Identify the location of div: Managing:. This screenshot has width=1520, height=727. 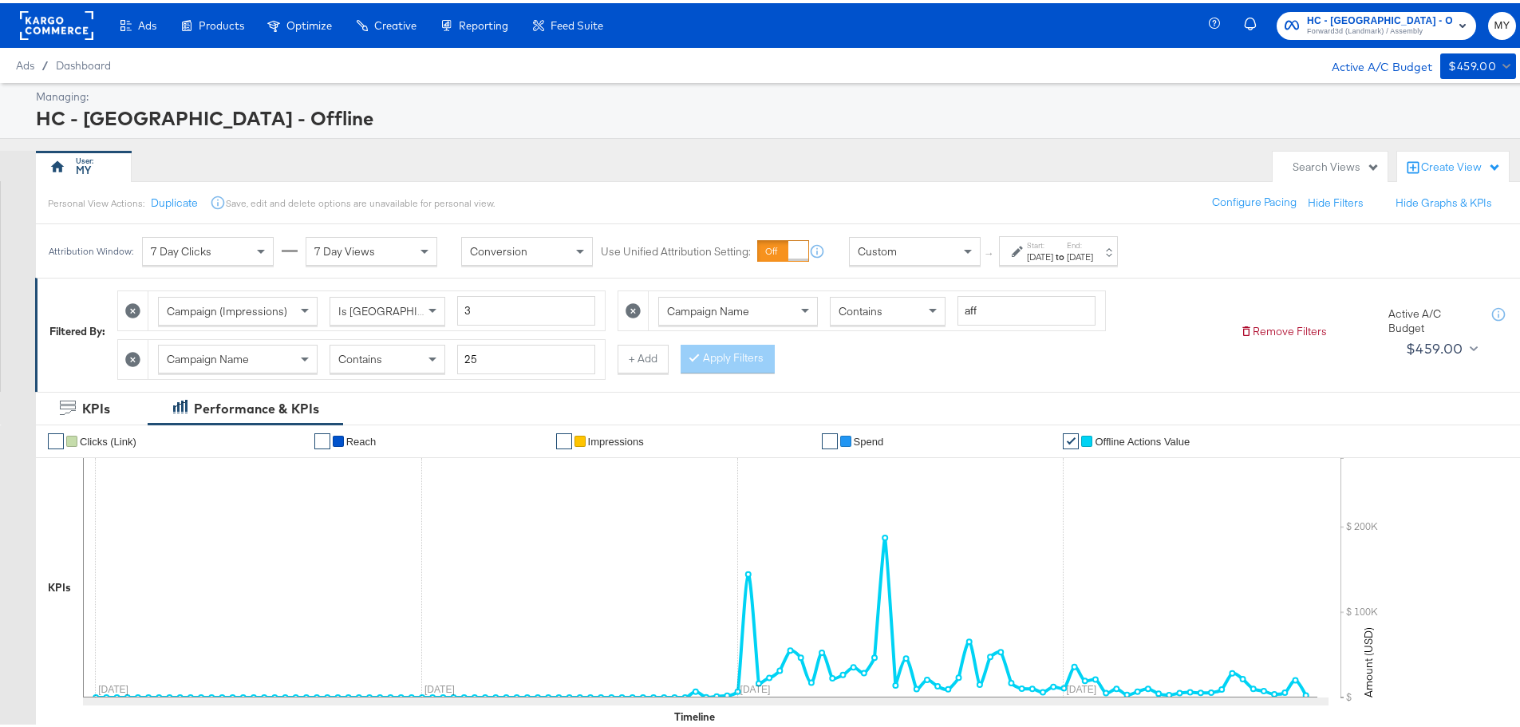
(774, 93).